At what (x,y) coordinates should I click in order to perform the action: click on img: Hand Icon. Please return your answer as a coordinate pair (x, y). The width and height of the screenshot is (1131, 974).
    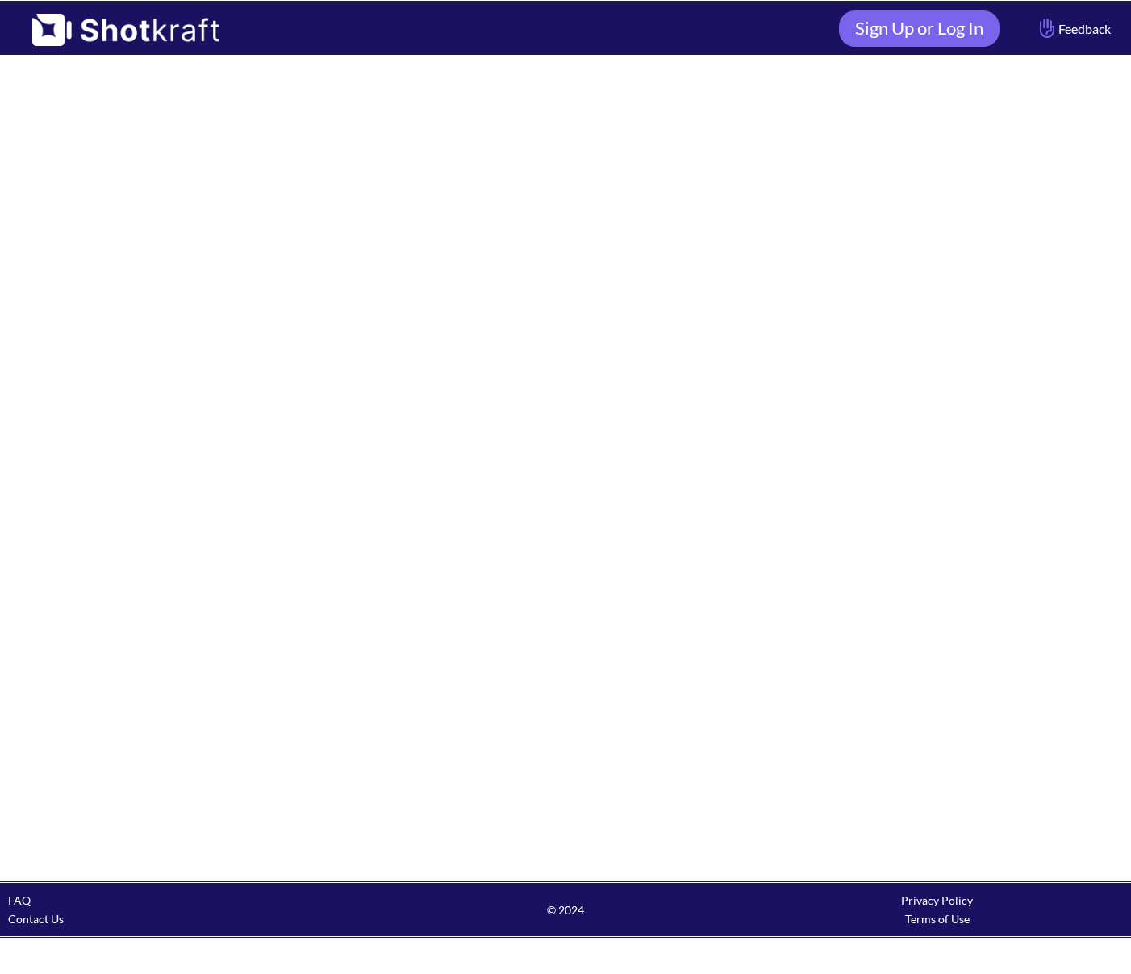
    Looking at the image, I should click on (1047, 28).